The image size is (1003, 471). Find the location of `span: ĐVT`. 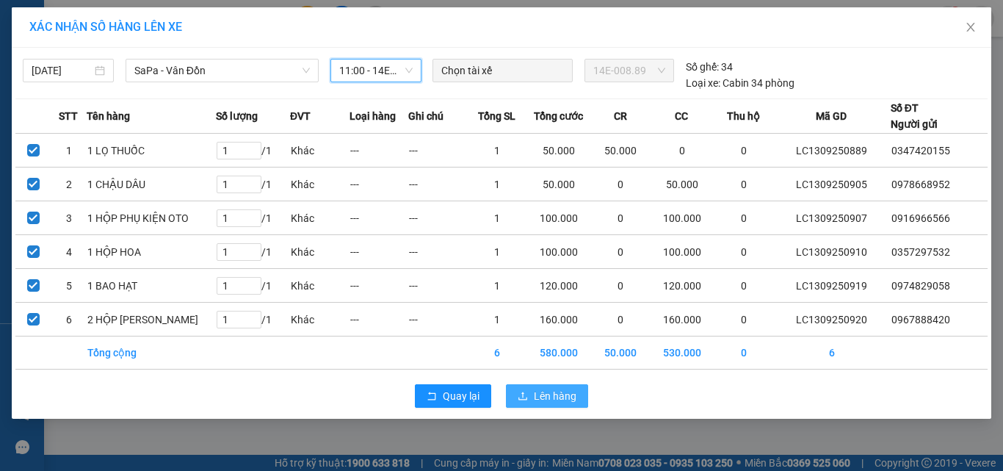

span: ĐVT is located at coordinates (300, 116).